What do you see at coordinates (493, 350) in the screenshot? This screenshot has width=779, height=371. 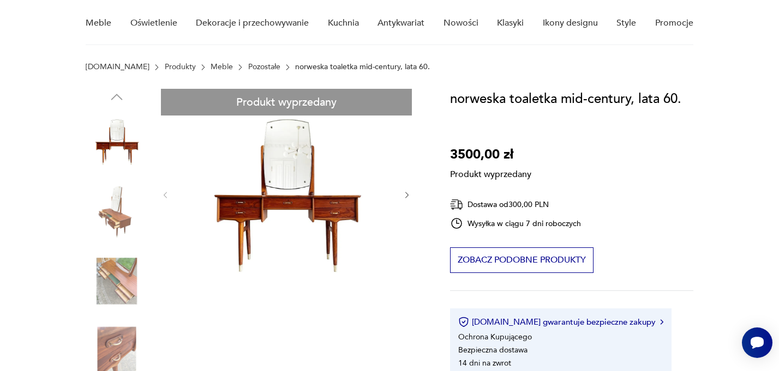 I see `li: Bezpieczna dostawa` at bounding box center [493, 350].